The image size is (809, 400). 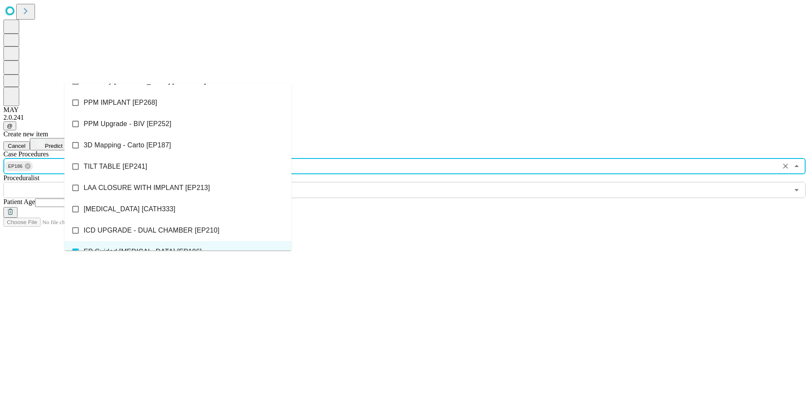 What do you see at coordinates (19, 202) in the screenshot?
I see `span: Patient Age` at bounding box center [19, 202].